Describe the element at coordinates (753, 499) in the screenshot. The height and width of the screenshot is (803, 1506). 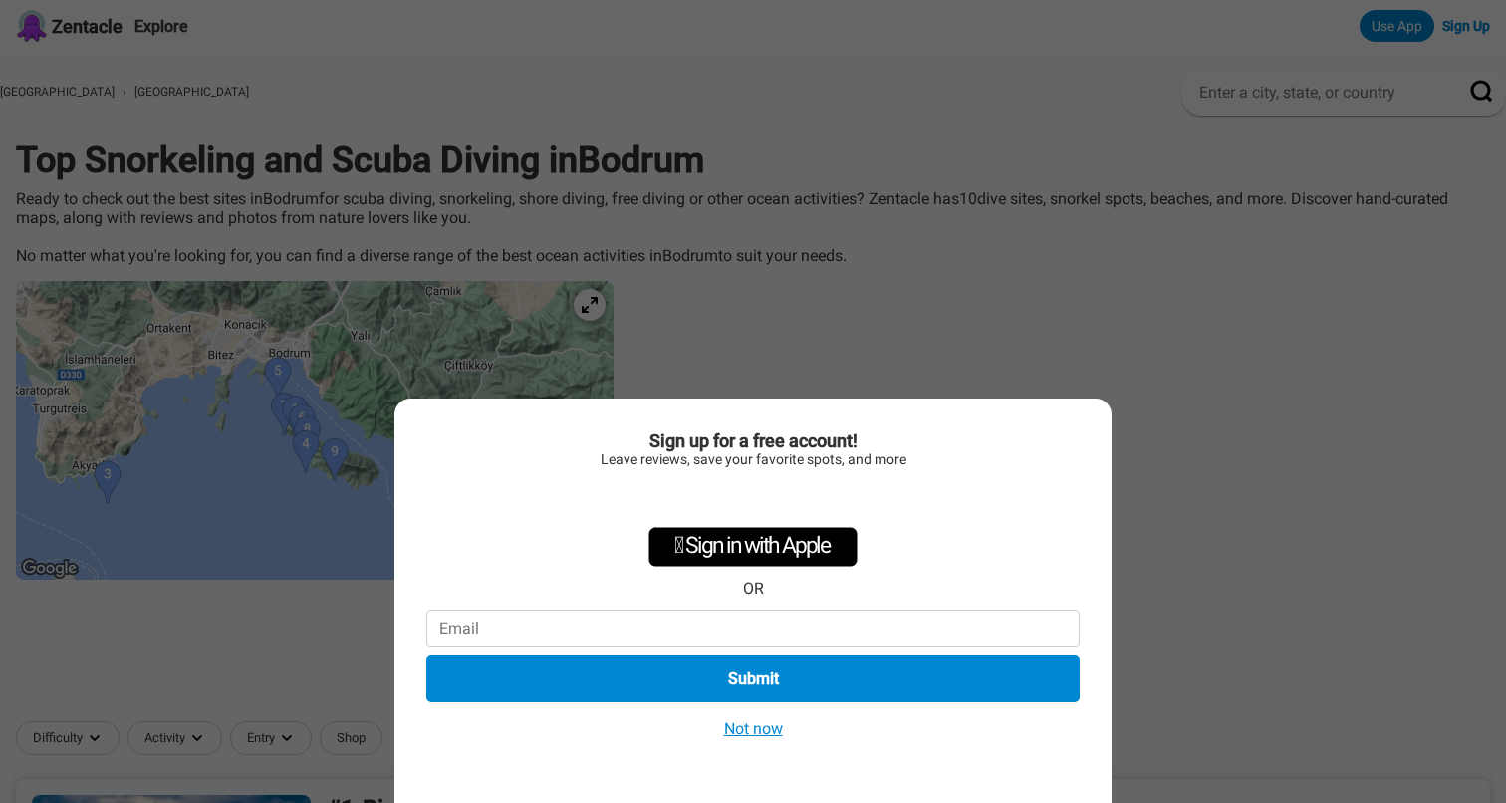
I see `div: Inloggen met Google. Wordt geopend in een nieuw tabblad` at that location.